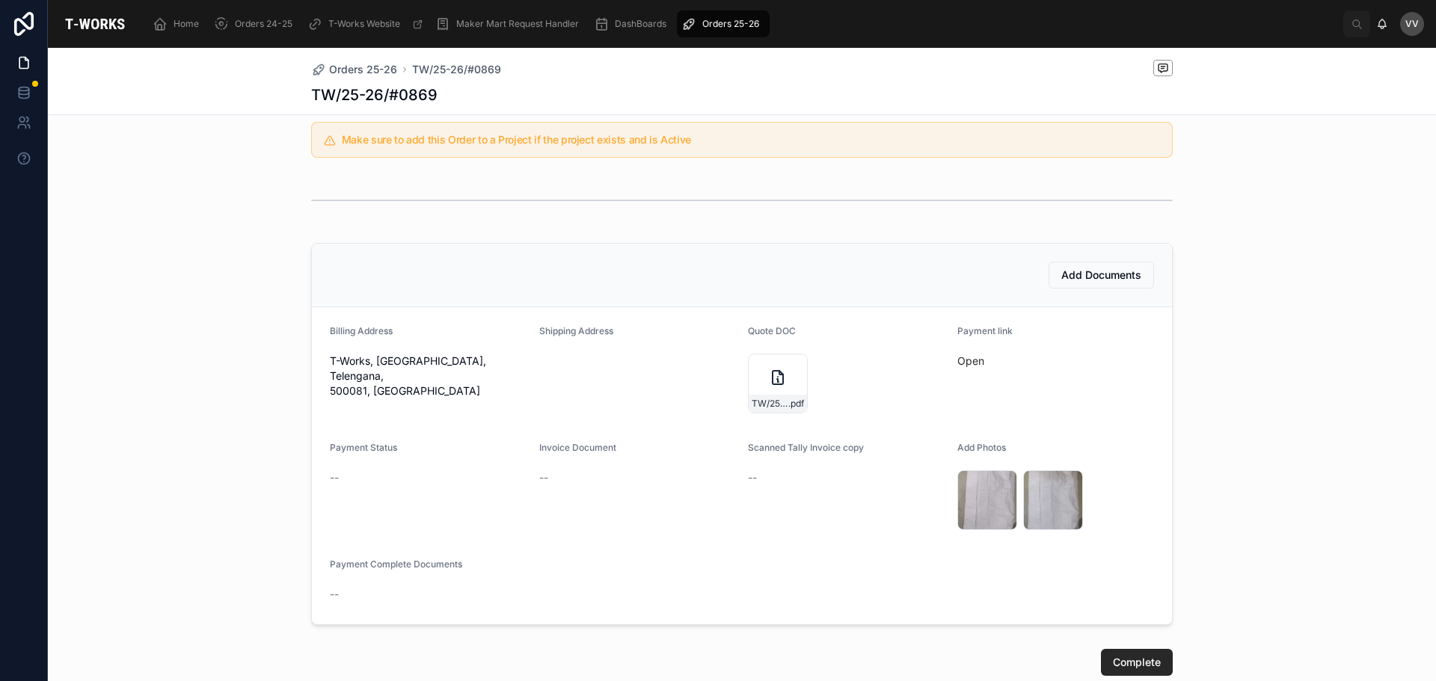 This screenshot has width=1436, height=681. Describe the element at coordinates (374, 95) in the screenshot. I see `h1: TW/25-26/#0869` at that location.